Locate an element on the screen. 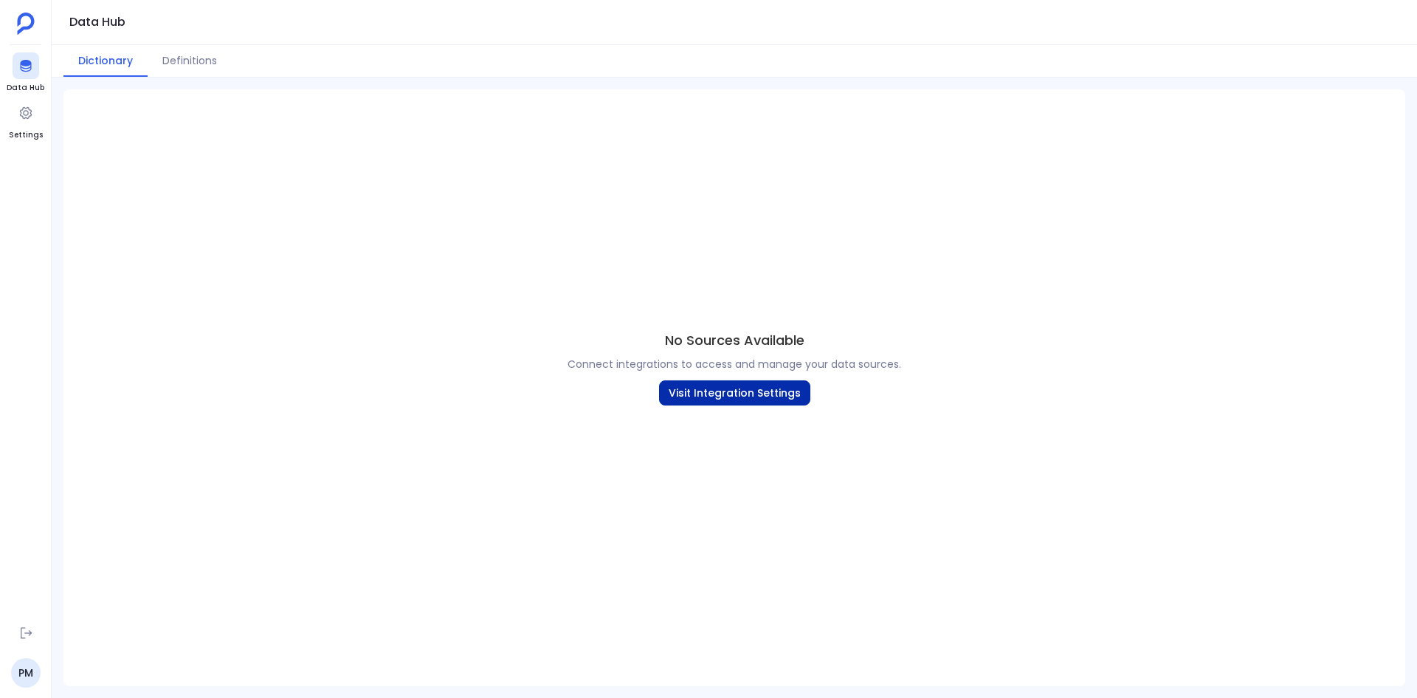 The width and height of the screenshot is (1417, 698). a: PM is located at coordinates (26, 673).